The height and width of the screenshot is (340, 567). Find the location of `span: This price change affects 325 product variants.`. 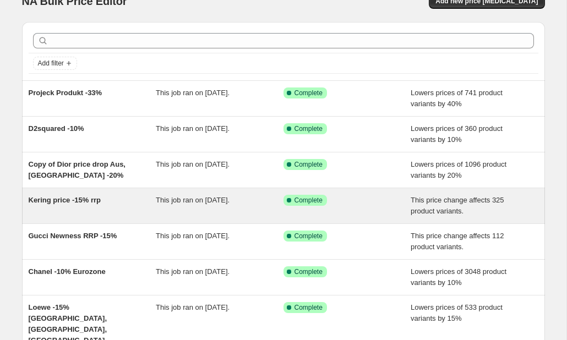

span: This price change affects 325 product variants. is located at coordinates (457, 205).